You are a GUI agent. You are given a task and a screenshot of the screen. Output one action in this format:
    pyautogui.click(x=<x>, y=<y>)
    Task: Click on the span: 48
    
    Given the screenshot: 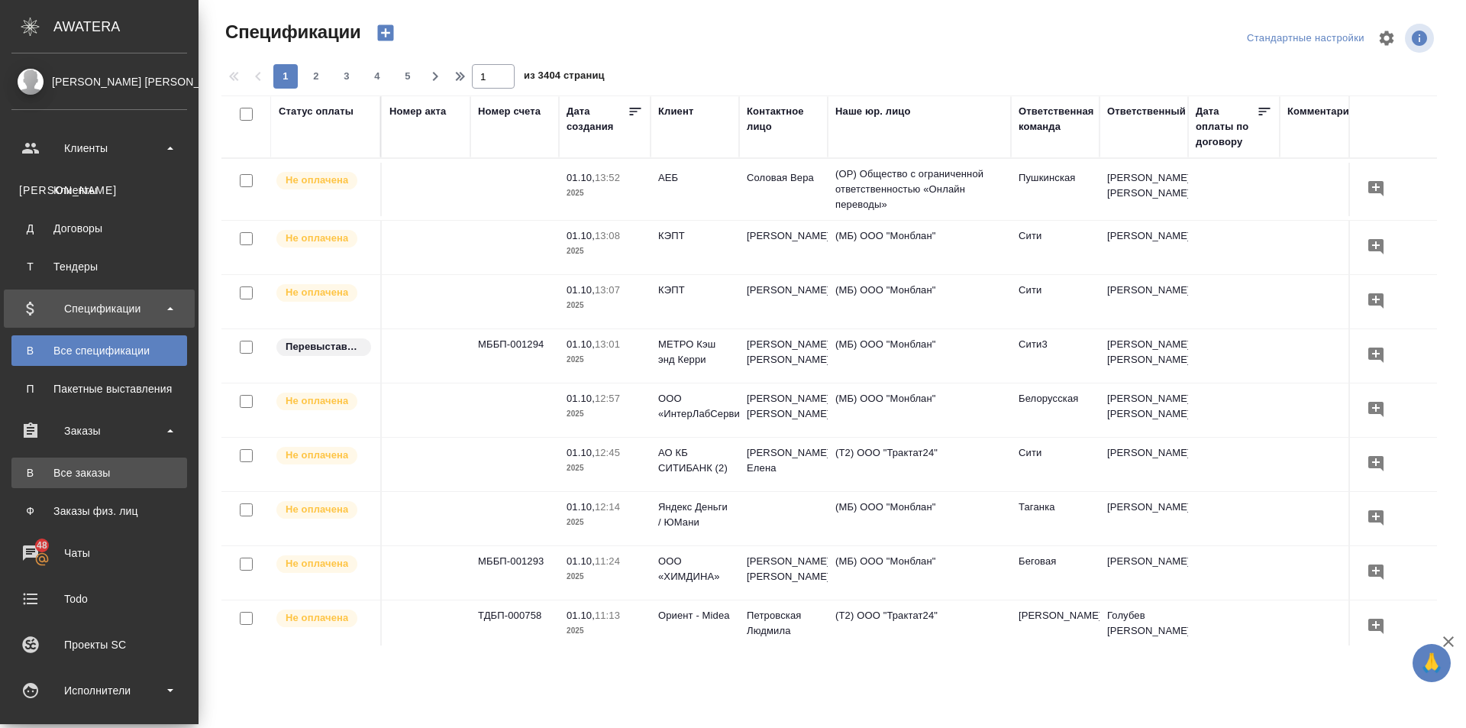 What is the action you would take?
    pyautogui.click(x=42, y=545)
    